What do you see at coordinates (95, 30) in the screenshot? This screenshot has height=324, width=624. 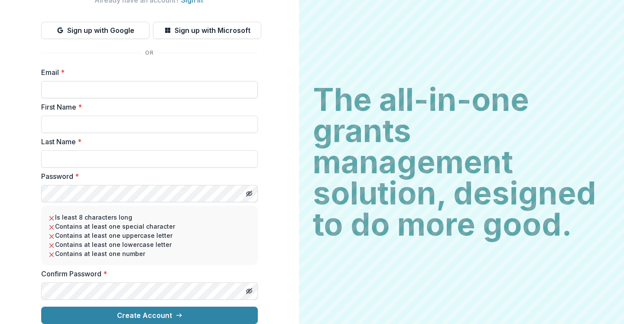 I see `button: Sign up with Google` at bounding box center [95, 30].